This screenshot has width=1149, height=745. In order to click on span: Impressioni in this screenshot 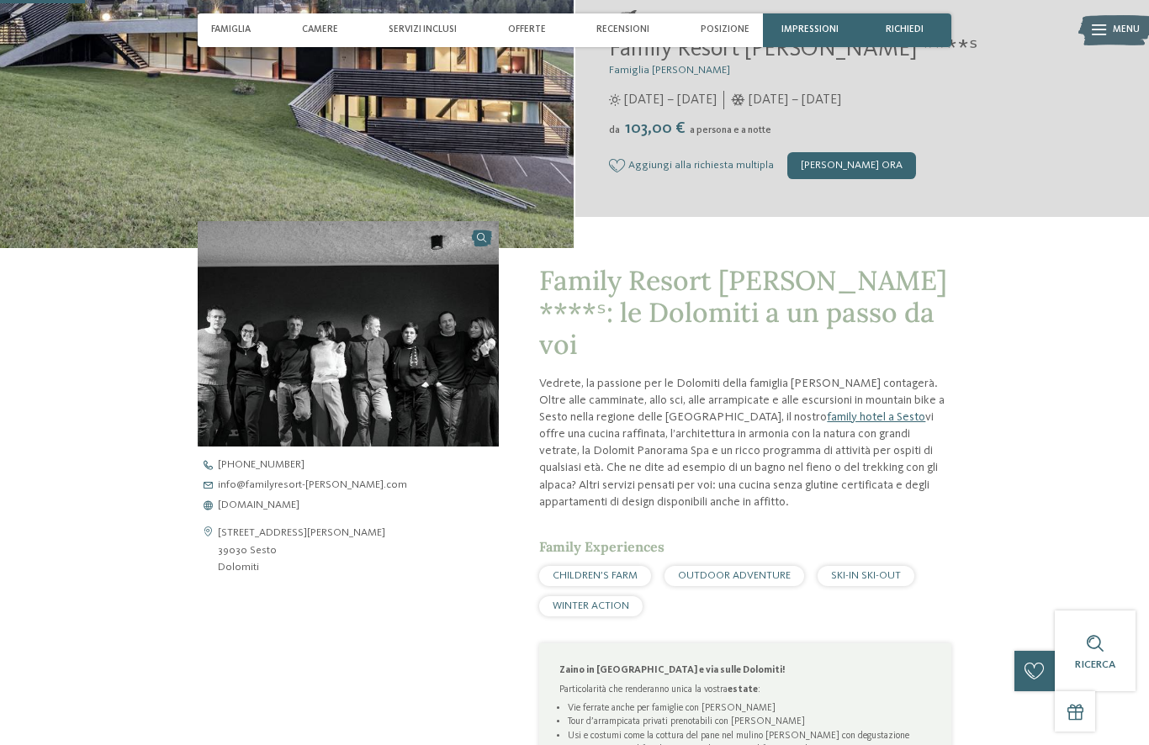, I will do `click(810, 29)`.